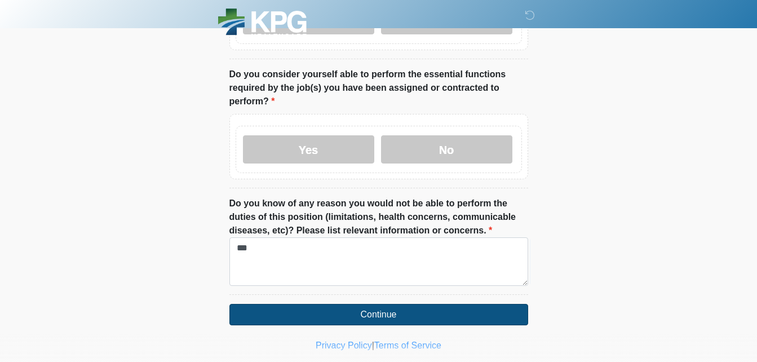 This screenshot has width=757, height=362. I want to click on a: Terms of Service, so click(408, 345).